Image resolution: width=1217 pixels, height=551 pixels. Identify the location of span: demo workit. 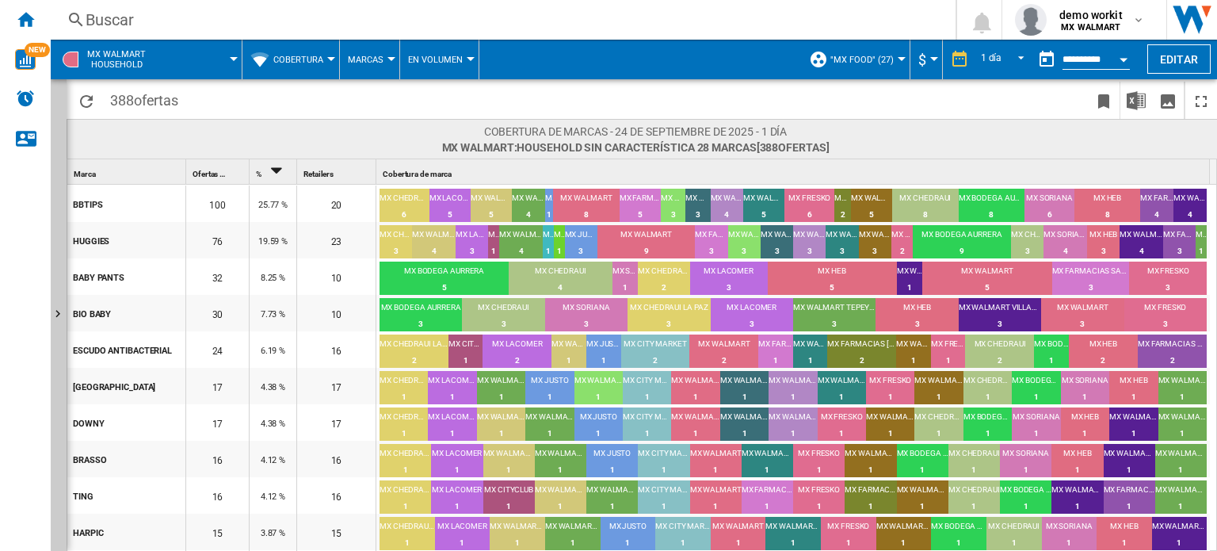
(1091, 15).